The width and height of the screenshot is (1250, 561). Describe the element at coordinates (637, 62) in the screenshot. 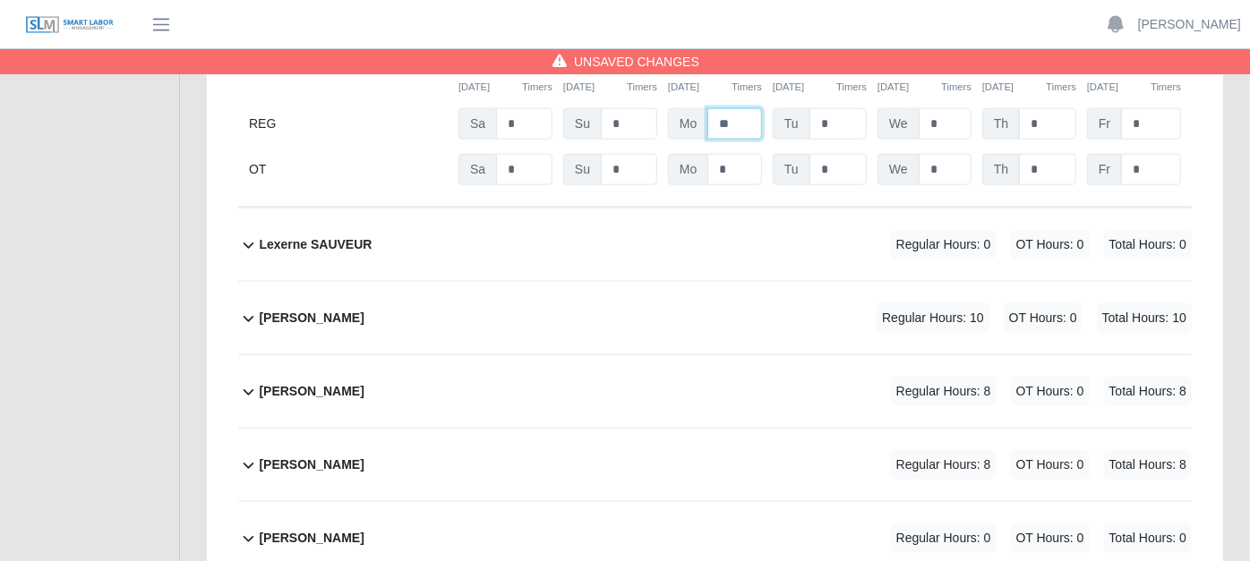

I see `span: Unsaved Changes` at that location.